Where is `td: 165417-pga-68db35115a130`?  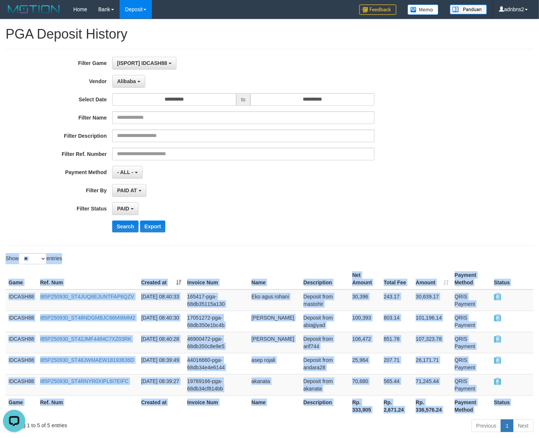 td: 165417-pga-68db35115a130 is located at coordinates (216, 301).